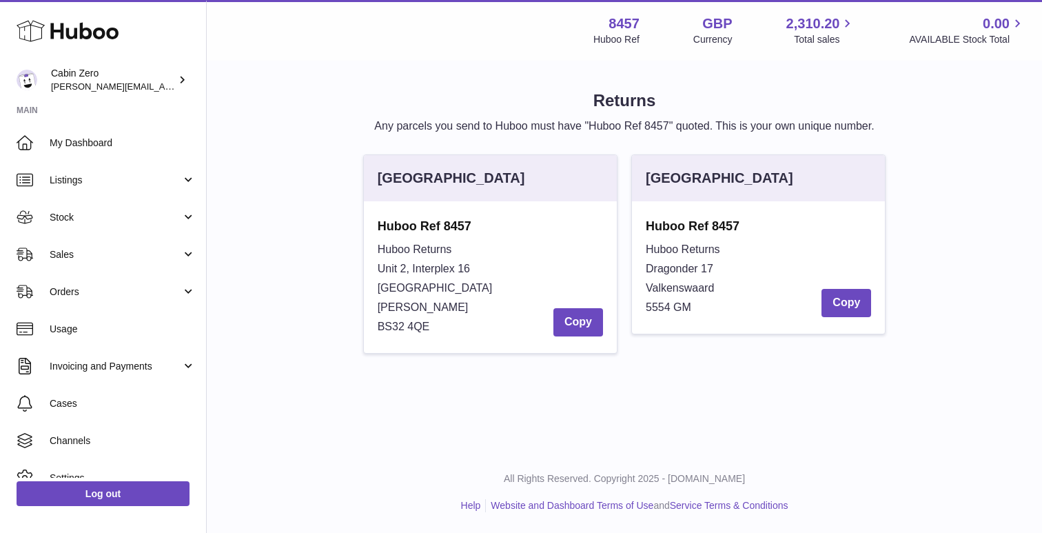 The height and width of the screenshot is (533, 1042). What do you see at coordinates (115, 254) in the screenshot?
I see `span: Sales` at bounding box center [115, 254].